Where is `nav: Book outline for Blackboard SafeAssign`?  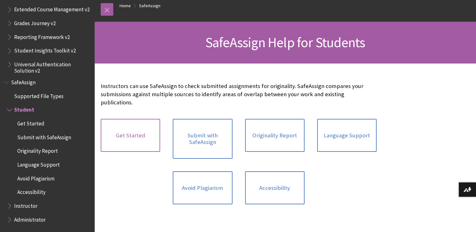
nav: Book outline for Blackboard SafeAssign is located at coordinates (47, 151).